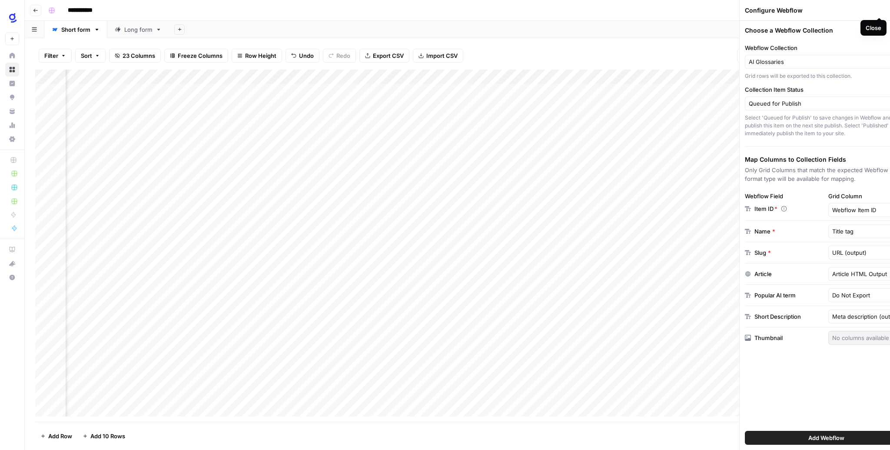 This screenshot has height=450, width=890. What do you see at coordinates (56, 436) in the screenshot?
I see `button: Add Row` at bounding box center [56, 436].